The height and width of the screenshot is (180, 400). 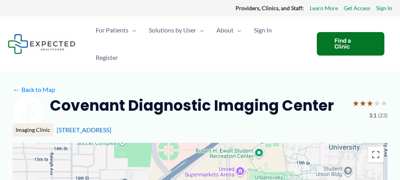 What do you see at coordinates (225, 30) in the screenshot?
I see `span: About` at bounding box center [225, 30].